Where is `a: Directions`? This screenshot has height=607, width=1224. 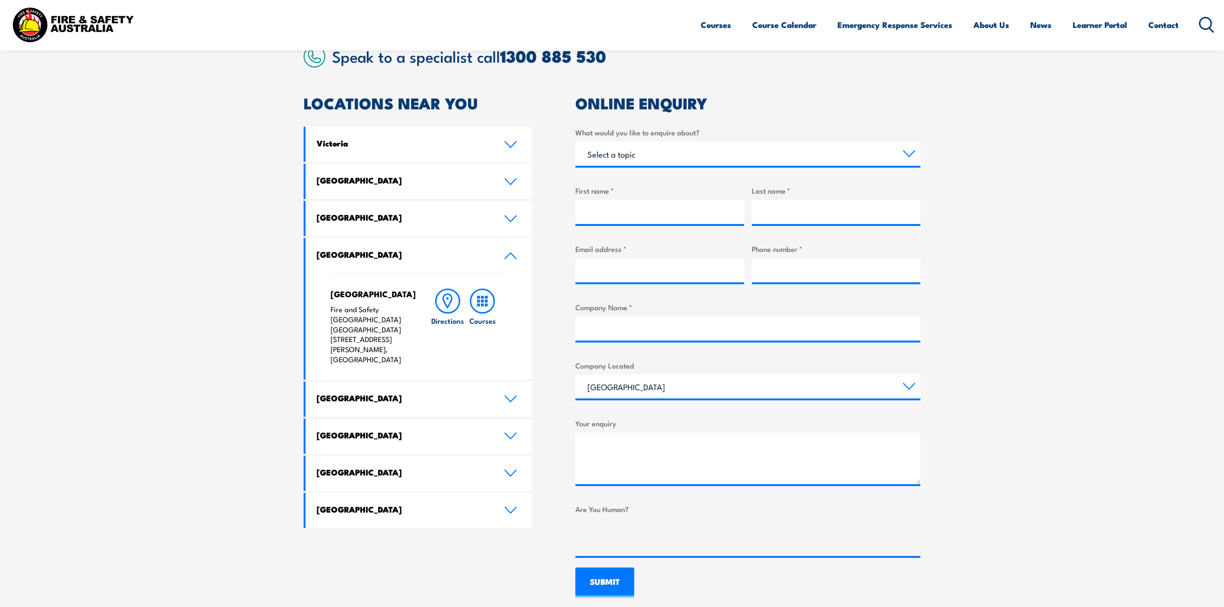 a: Directions is located at coordinates (448, 327).